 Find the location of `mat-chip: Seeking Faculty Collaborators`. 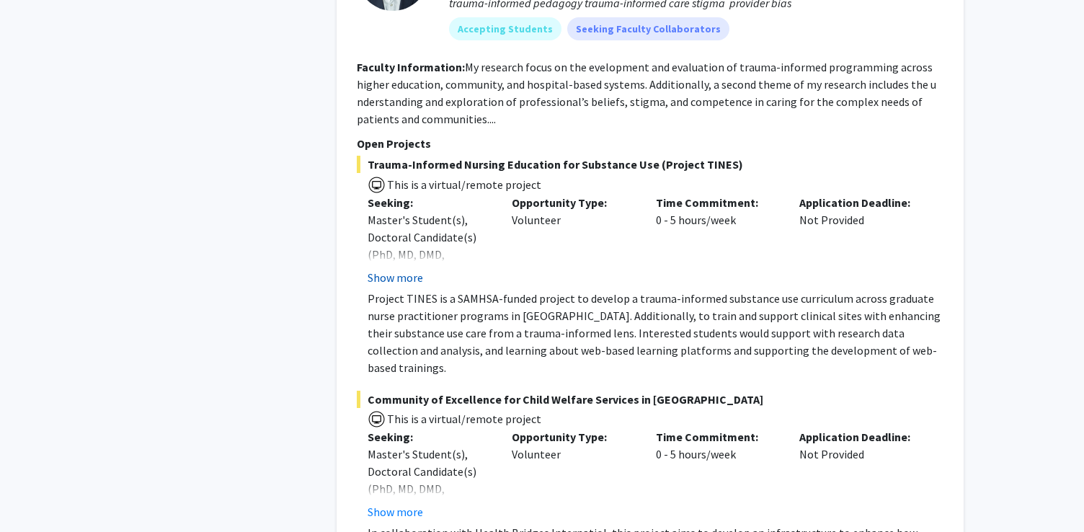

mat-chip: Seeking Faculty Collaborators is located at coordinates (648, 29).